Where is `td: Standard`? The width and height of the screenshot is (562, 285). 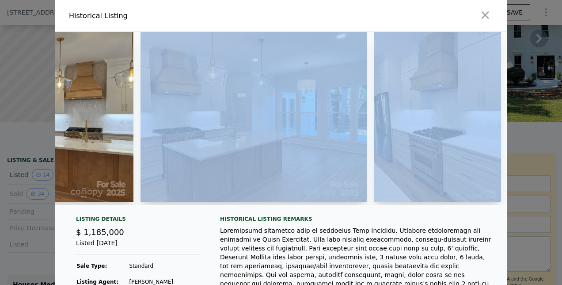
td: Standard is located at coordinates (151, 266).